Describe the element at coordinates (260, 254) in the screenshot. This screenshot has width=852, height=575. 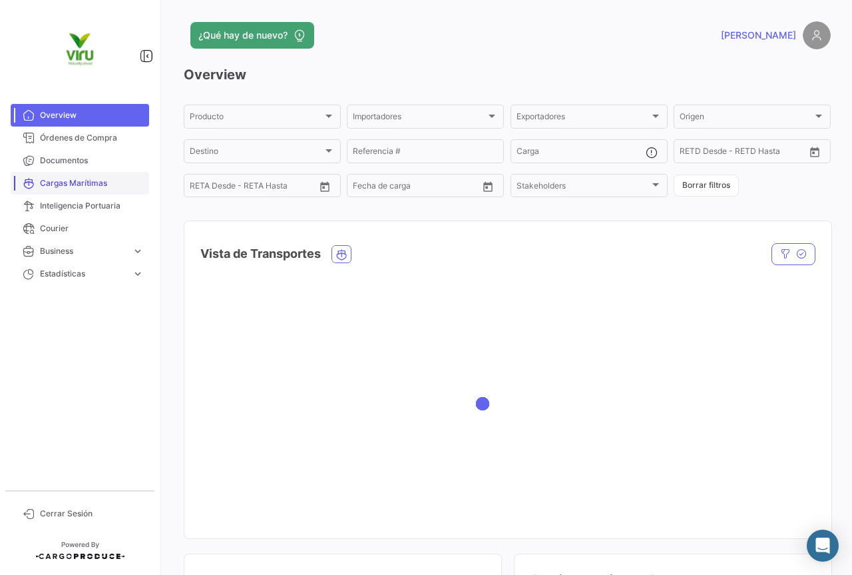
I see `h4: Vista de Transportes` at that location.